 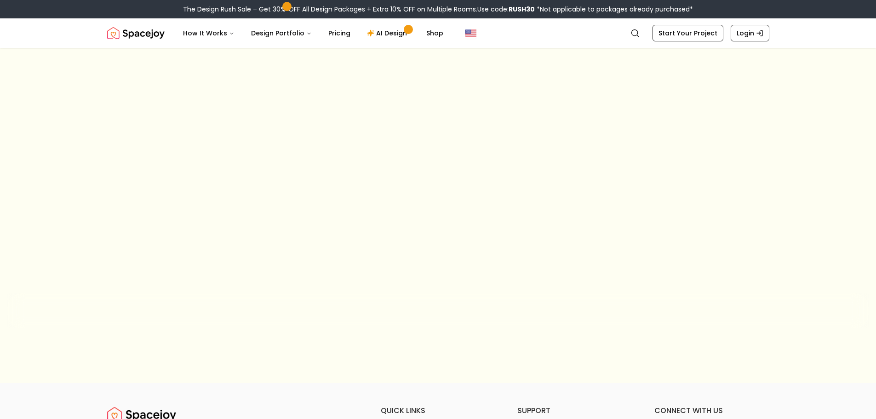 What do you see at coordinates (471, 33) in the screenshot?
I see `img: United States` at bounding box center [471, 33].